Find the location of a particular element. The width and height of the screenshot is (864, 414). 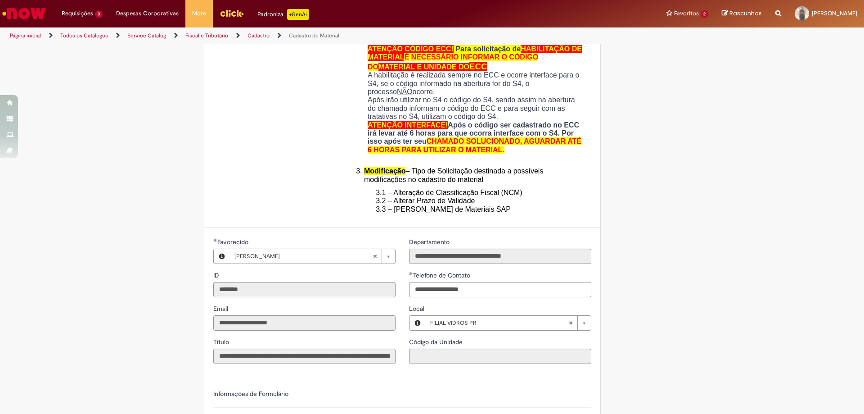

input: Departamento is located at coordinates (500, 256).